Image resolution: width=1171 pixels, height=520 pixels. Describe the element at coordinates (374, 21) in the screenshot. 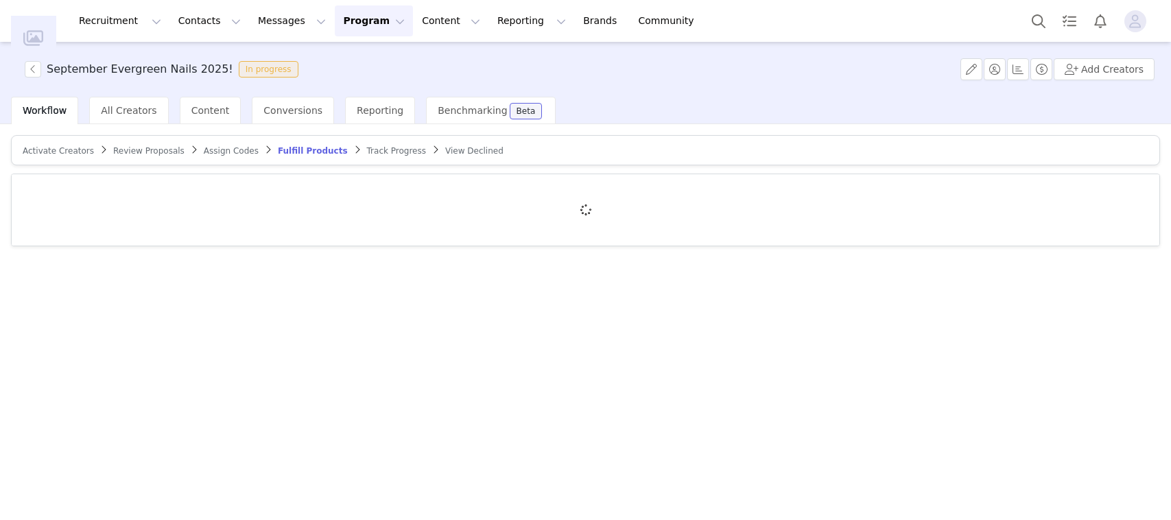

I see `button: Program` at that location.